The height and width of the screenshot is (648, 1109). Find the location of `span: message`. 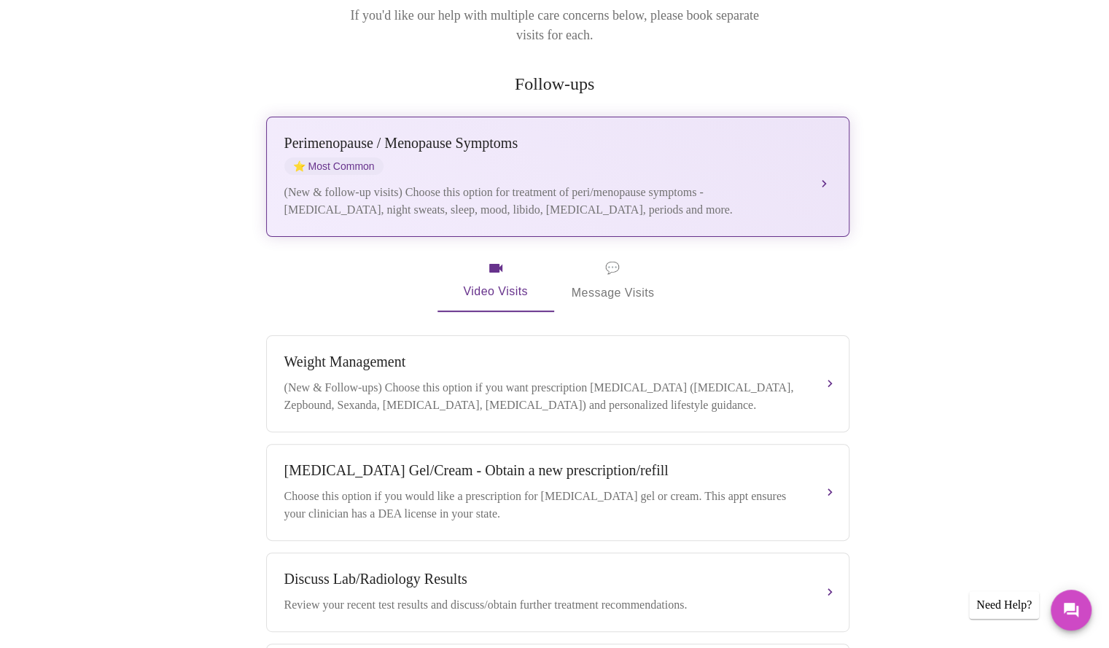

span: message is located at coordinates (613, 268).